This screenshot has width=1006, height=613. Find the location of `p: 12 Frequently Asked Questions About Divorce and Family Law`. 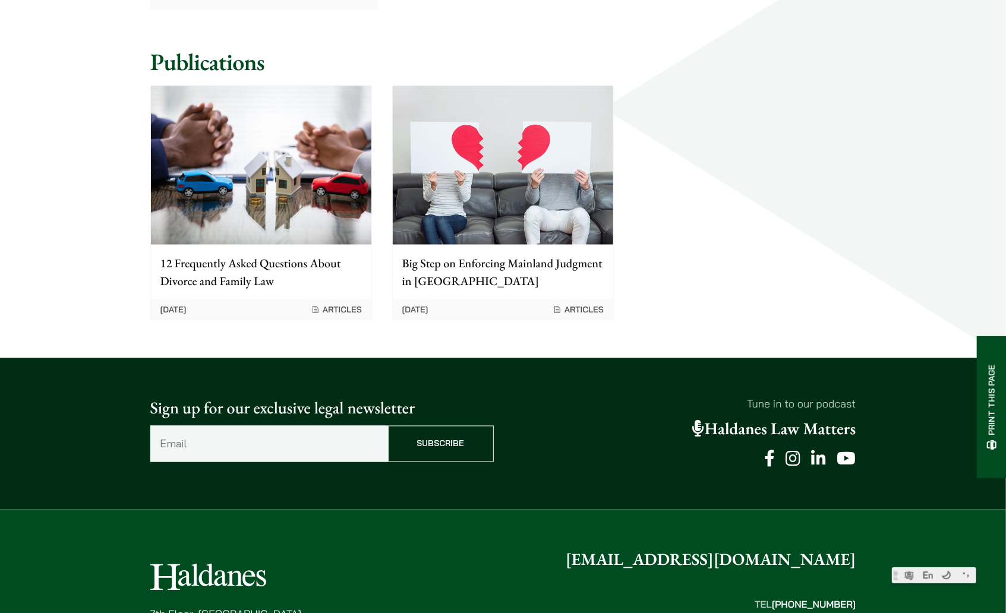

p: 12 Frequently Asked Questions About Divorce and Family Law is located at coordinates (261, 272).